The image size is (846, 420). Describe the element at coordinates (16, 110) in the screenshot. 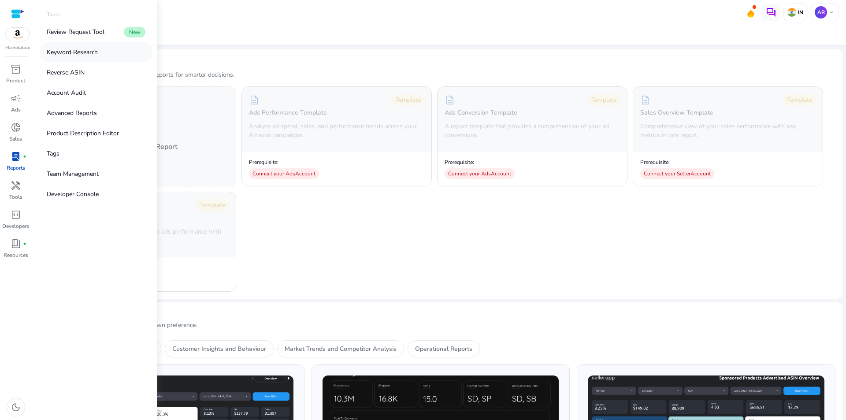

I see `p: Ads` at that location.